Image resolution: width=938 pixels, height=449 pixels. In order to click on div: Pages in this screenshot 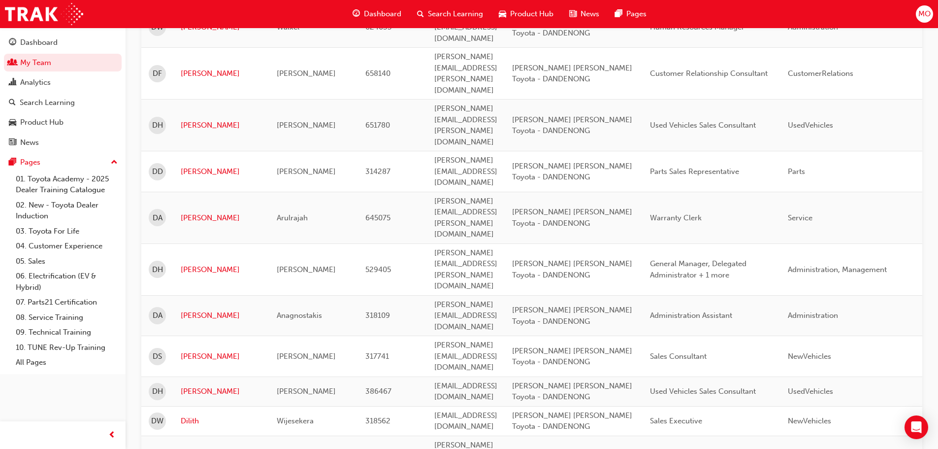, I will do `click(30, 162)`.